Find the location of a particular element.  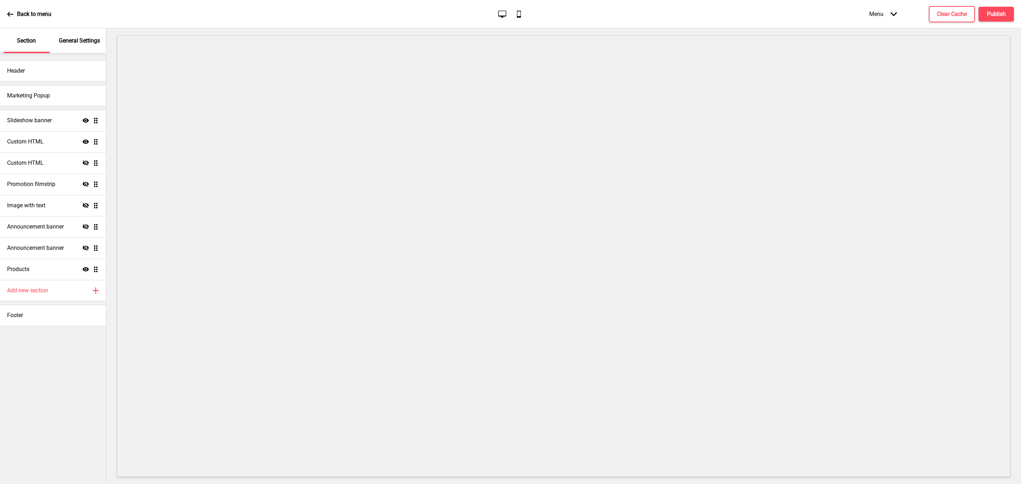

button: Publish is located at coordinates (997, 14).